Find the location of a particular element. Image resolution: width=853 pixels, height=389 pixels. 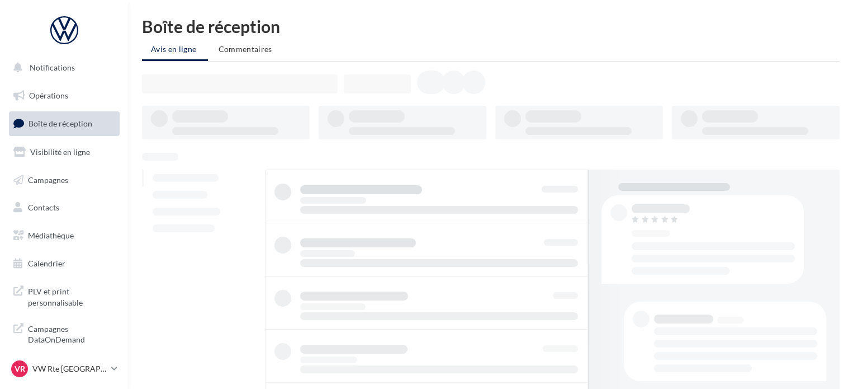

span: Commentaires is located at coordinates (245, 49).